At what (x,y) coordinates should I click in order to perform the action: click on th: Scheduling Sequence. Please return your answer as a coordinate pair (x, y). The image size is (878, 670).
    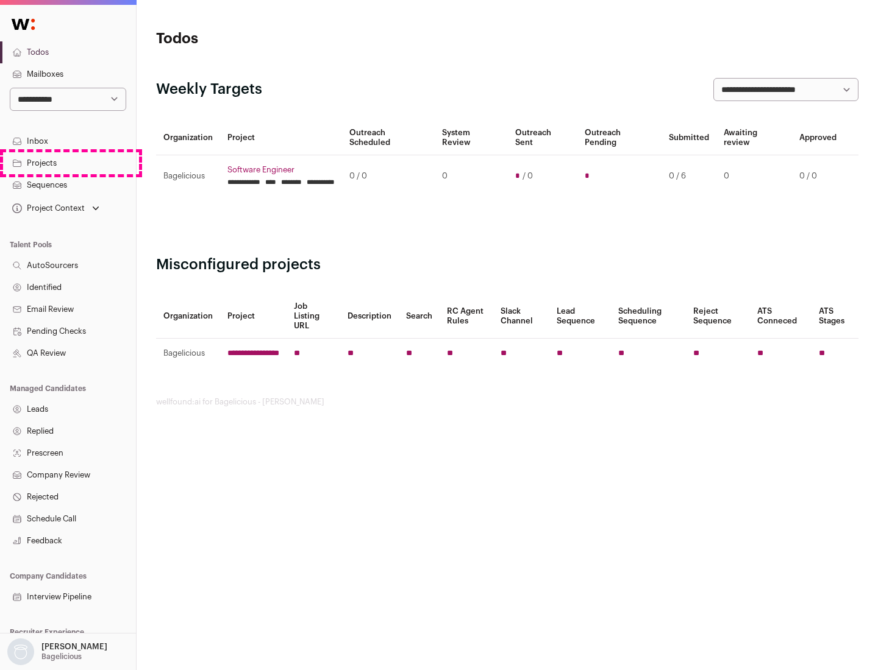
    Looking at the image, I should click on (648, 316).